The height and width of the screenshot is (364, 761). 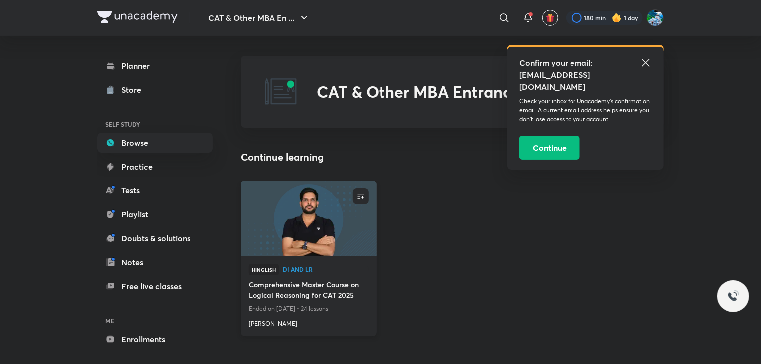 What do you see at coordinates (733, 296) in the screenshot?
I see `img: ttu` at bounding box center [733, 296].